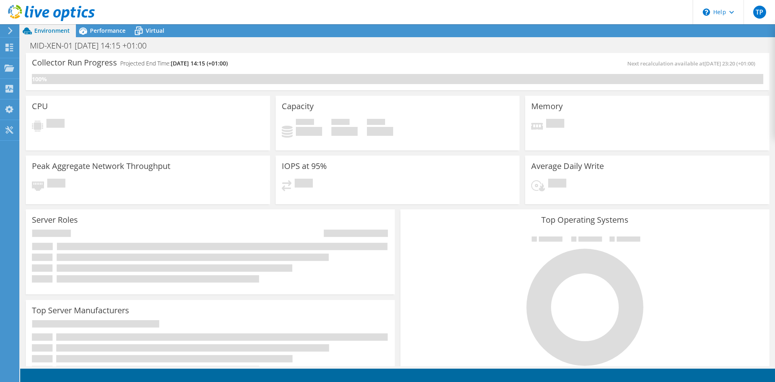 This screenshot has width=775, height=382. I want to click on span: TP, so click(760, 12).